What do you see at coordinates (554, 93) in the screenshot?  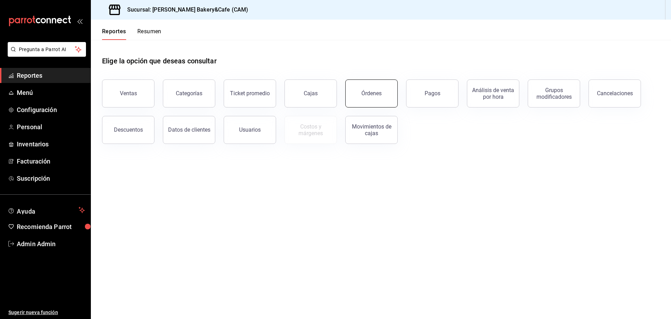 I see `button: Grupos modificadores` at bounding box center [554, 93].